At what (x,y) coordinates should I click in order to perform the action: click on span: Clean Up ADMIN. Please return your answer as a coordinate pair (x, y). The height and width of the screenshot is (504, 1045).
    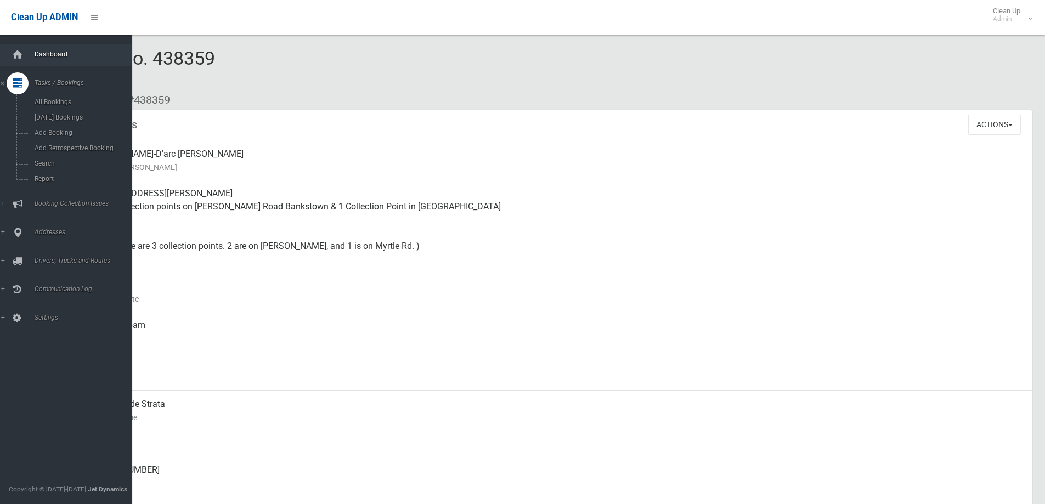
    Looking at the image, I should click on (44, 17).